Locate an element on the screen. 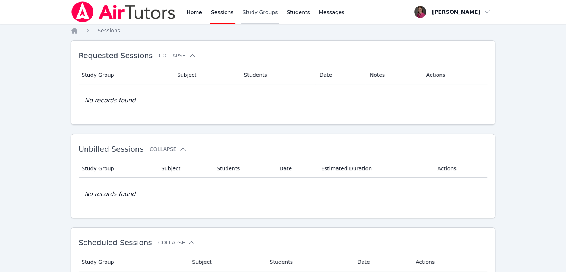 Image resolution: width=566 pixels, height=272 pixels. span: Requested Sessions is located at coordinates (115, 55).